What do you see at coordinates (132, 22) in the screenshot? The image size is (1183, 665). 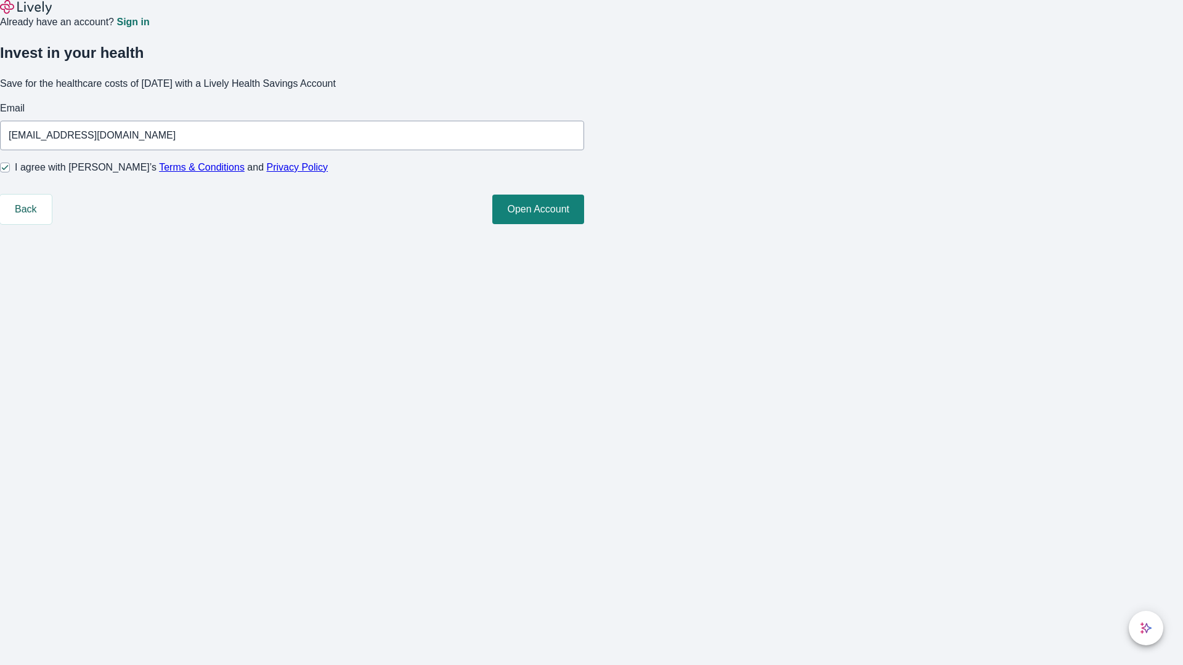 I see `a: Sign in` at bounding box center [132, 22].